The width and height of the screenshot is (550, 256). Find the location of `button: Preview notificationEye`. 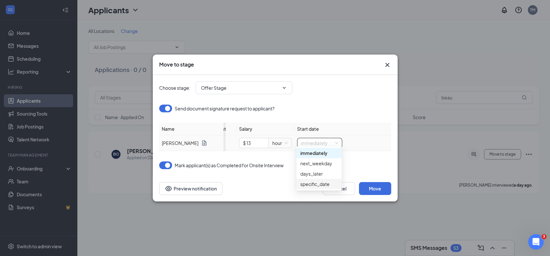

button: Preview notificationEye is located at coordinates (191, 188).